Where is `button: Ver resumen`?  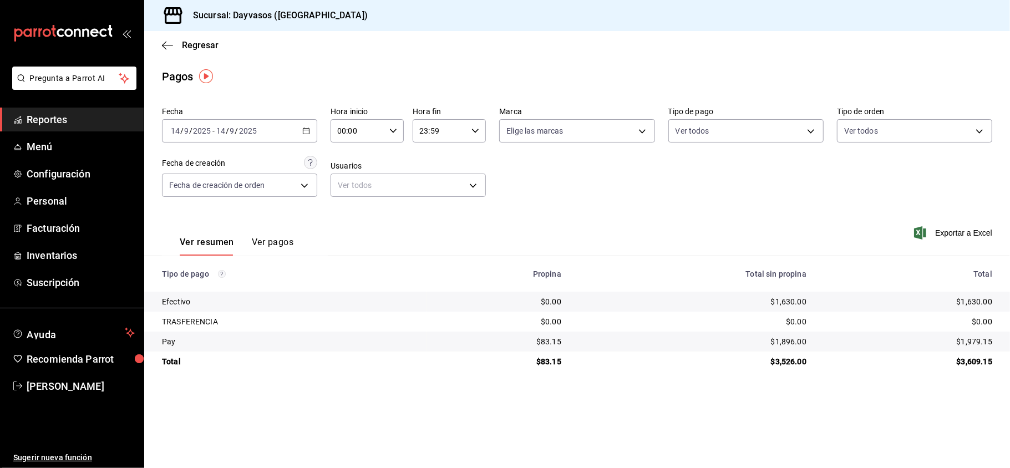
button: Ver resumen is located at coordinates (207, 246).